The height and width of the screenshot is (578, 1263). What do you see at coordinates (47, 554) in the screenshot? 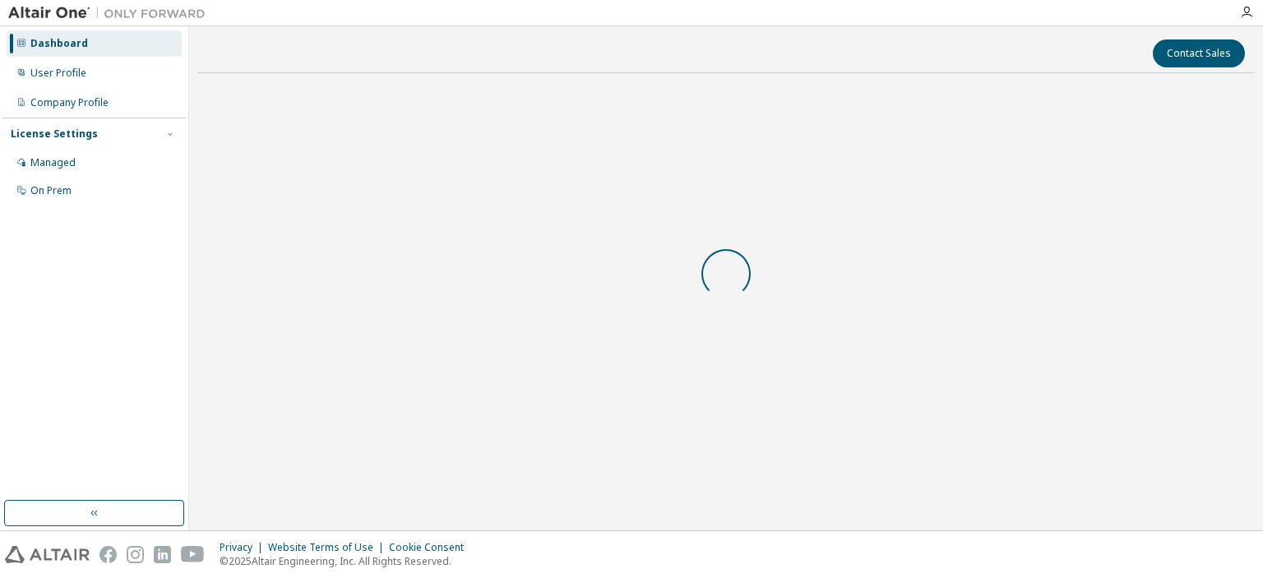
I see `img: altair_logo.svg` at bounding box center [47, 554].